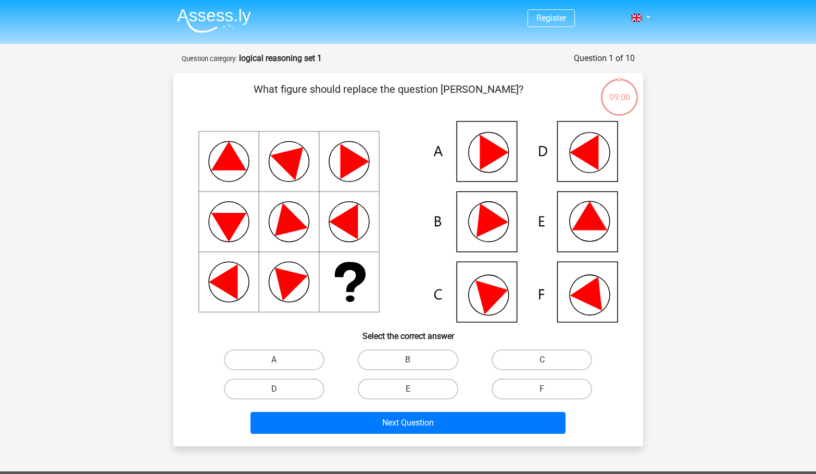  I want to click on label: A, so click(274, 359).